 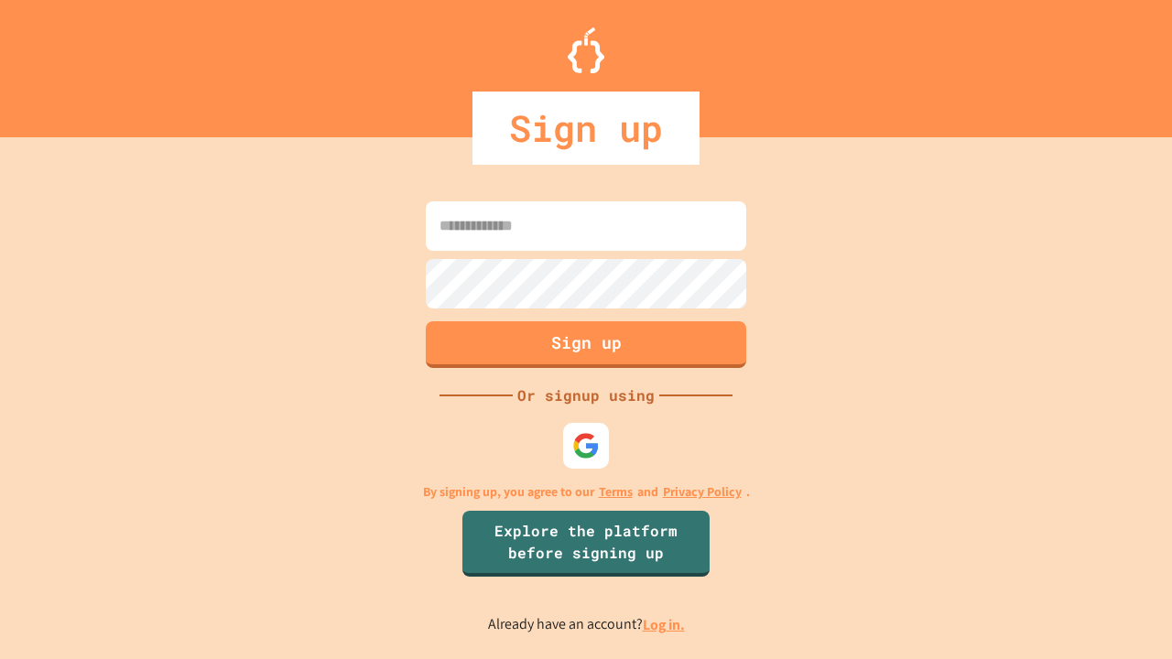 What do you see at coordinates (586, 492) in the screenshot?
I see `p: By signing up, you agree to our and .` at bounding box center [586, 492].